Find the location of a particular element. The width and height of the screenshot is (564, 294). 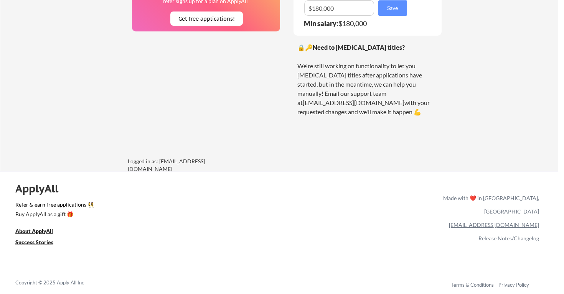

button: Save is located at coordinates (392, 8).